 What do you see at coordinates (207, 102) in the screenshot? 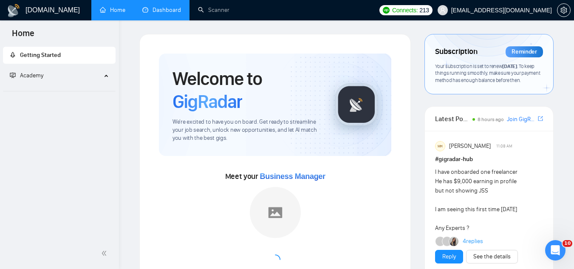
I see `span: GigRadar` at bounding box center [207, 102].